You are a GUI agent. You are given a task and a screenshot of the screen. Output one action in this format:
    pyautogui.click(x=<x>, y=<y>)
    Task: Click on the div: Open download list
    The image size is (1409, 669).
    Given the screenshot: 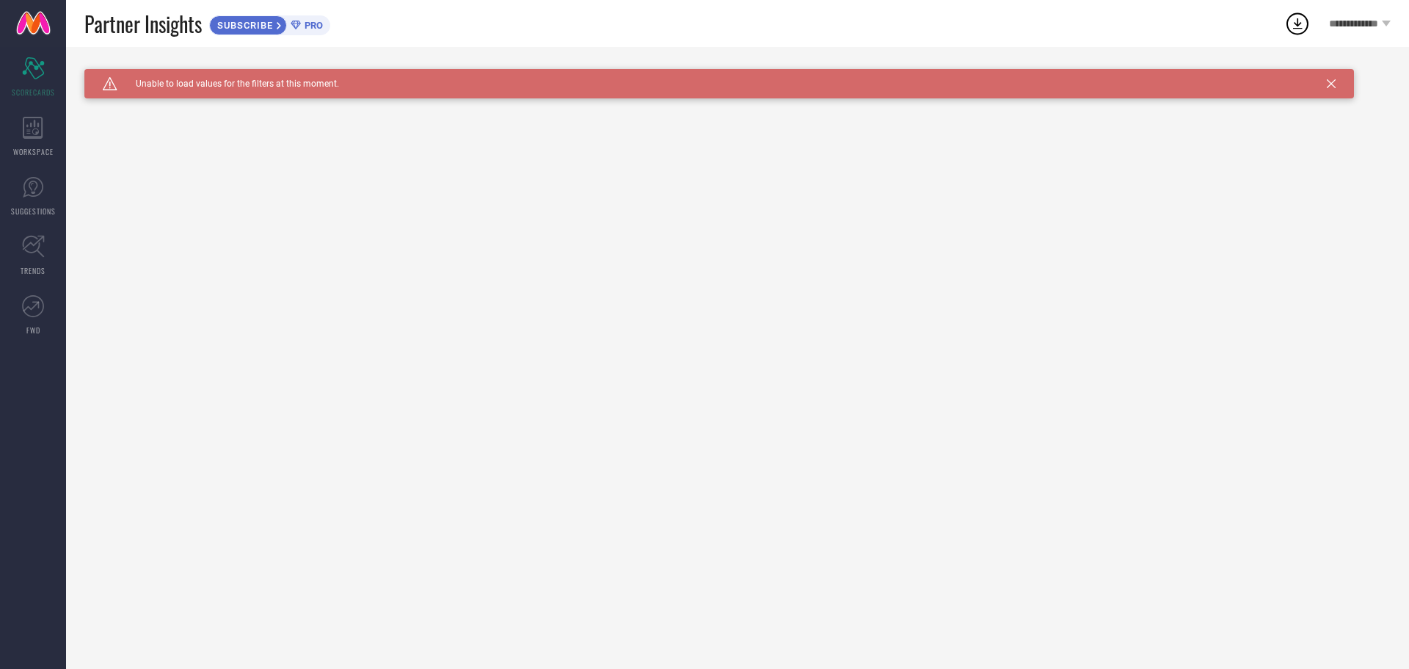 What is the action you would take?
    pyautogui.click(x=1298, y=23)
    